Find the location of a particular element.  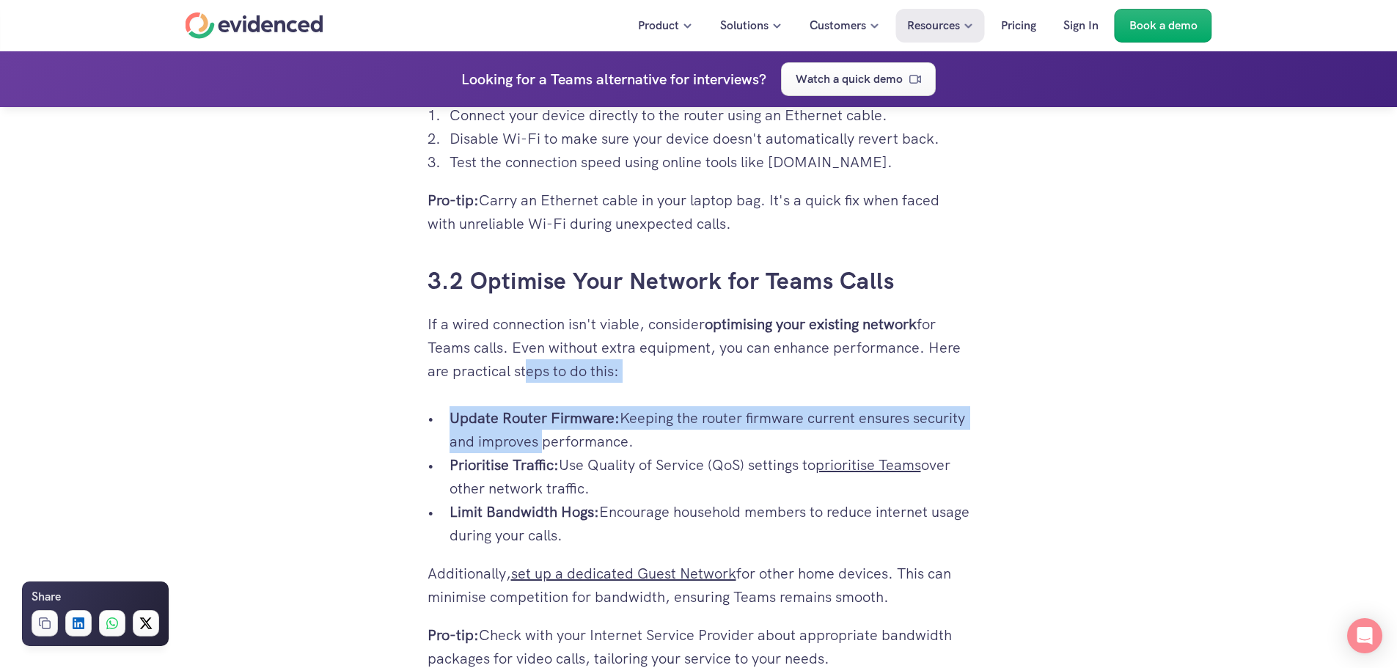

p: Resources is located at coordinates (934, 26).